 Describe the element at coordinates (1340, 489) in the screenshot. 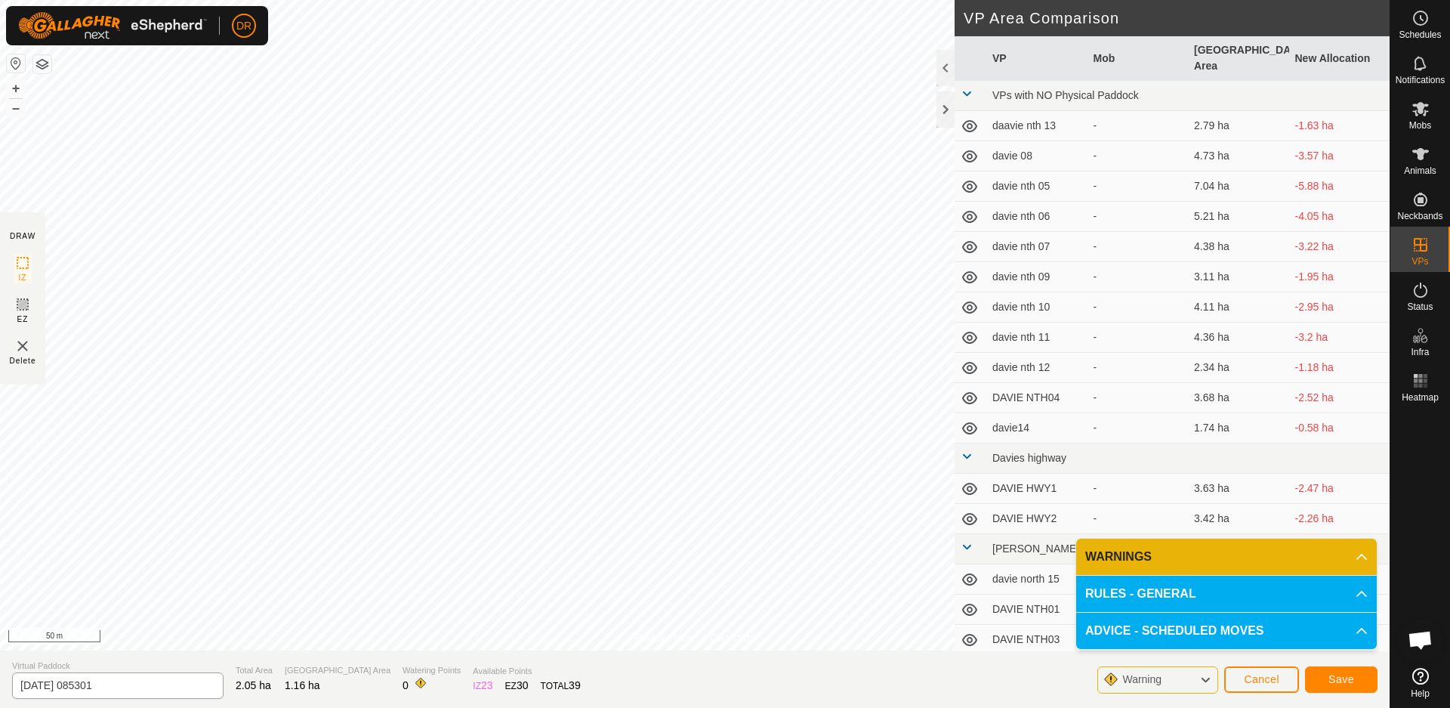

I see `td: -2.47 ha` at that location.